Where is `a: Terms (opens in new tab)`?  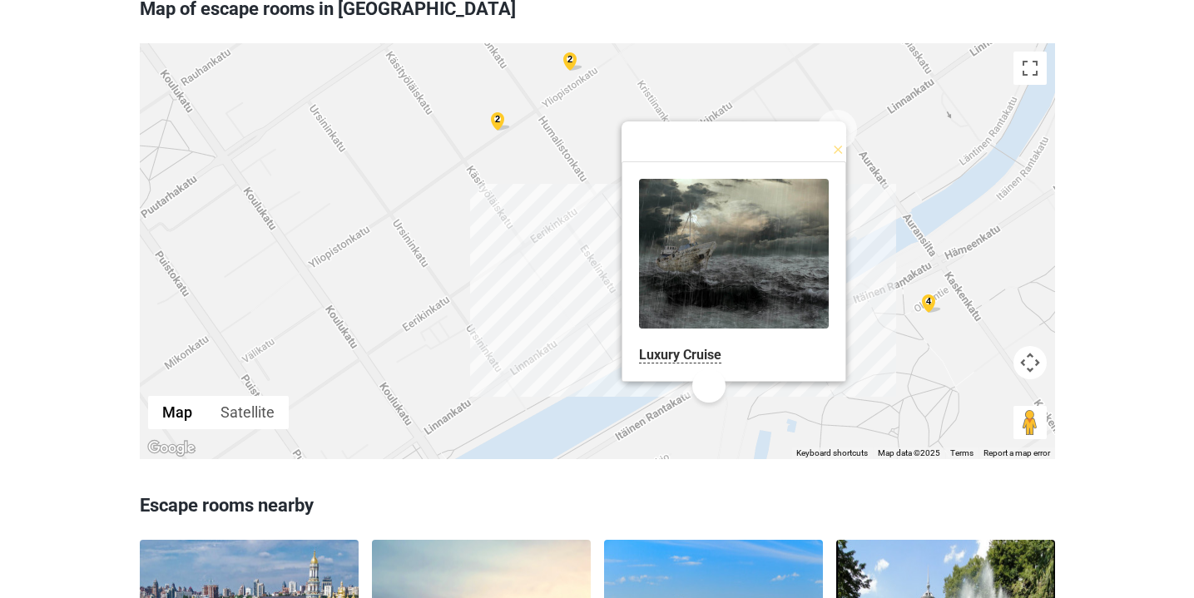
a: Terms (opens in new tab) is located at coordinates (962, 453).